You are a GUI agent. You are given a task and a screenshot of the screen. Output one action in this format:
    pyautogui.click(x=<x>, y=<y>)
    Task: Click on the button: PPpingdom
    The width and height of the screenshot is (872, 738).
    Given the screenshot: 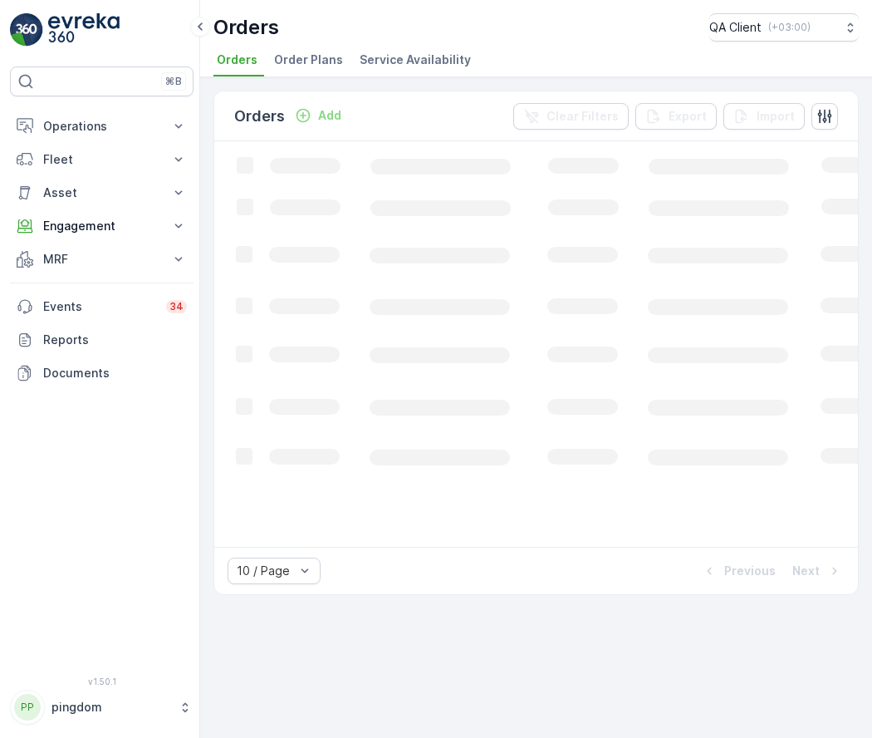 What is the action you would take?
    pyautogui.click(x=101, y=707)
    